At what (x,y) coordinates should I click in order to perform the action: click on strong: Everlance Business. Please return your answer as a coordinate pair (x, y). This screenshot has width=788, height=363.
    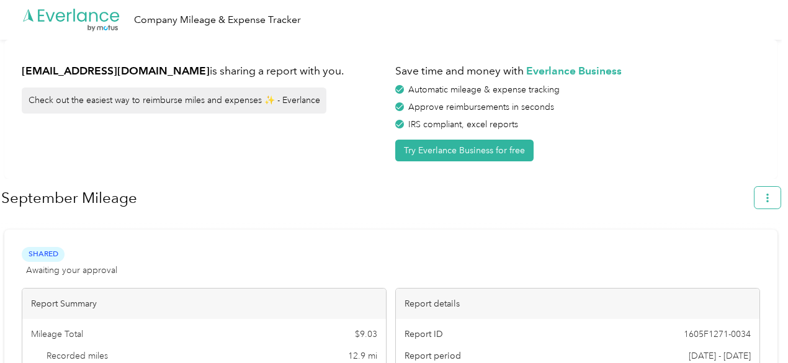
    Looking at the image, I should click on (574, 70).